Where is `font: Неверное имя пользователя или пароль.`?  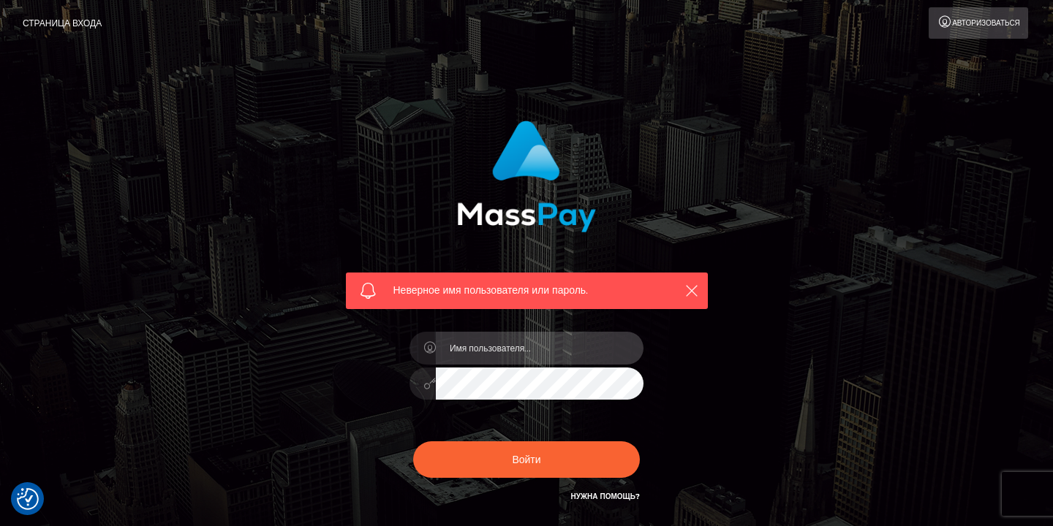 font: Неверное имя пользователя или пароль. is located at coordinates (490, 290).